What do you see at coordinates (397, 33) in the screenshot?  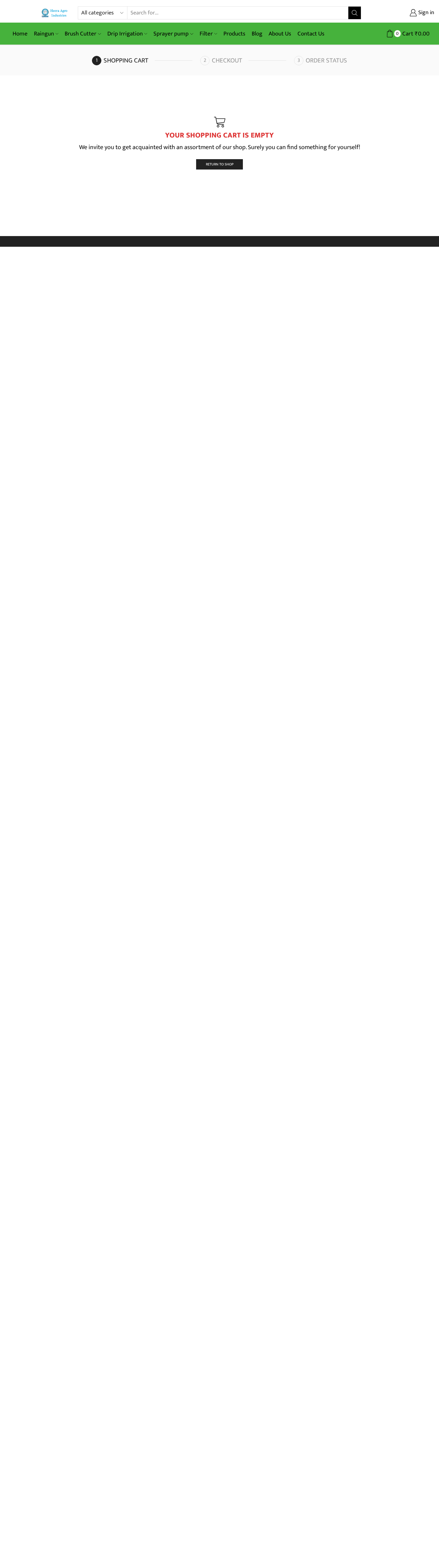 I see `span: 0` at bounding box center [397, 33].